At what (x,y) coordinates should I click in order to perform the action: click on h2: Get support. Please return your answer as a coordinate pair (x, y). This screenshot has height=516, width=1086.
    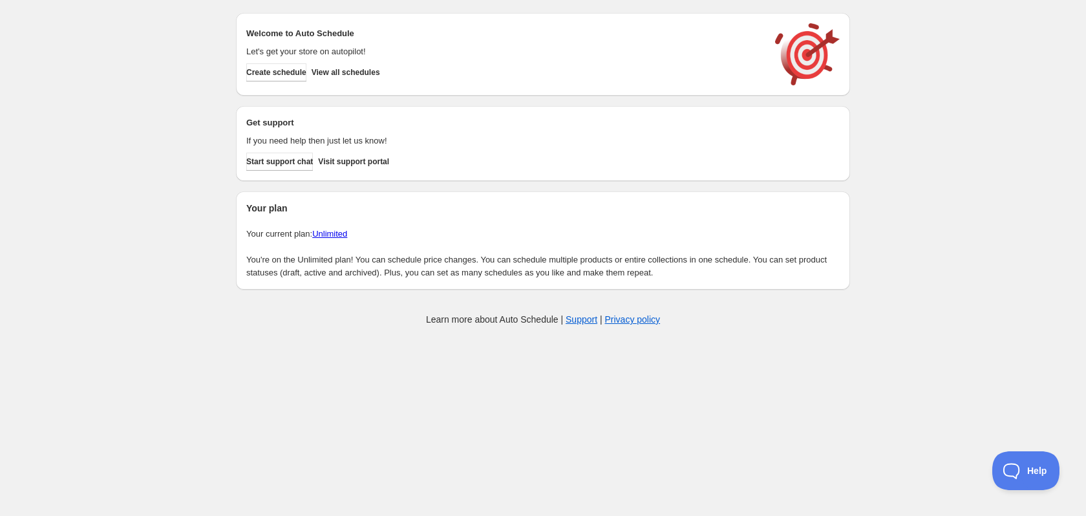
    Looking at the image, I should click on (504, 123).